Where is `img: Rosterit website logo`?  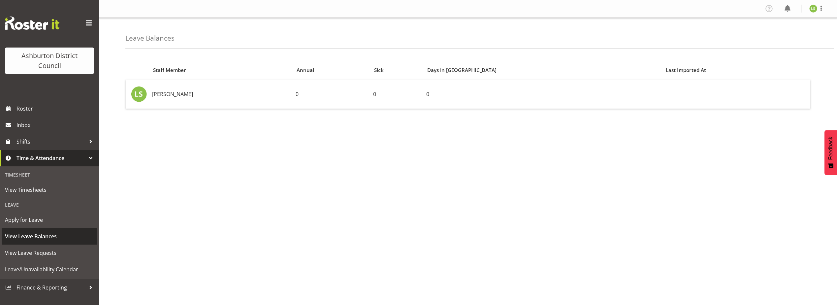 img: Rosterit website logo is located at coordinates (32, 23).